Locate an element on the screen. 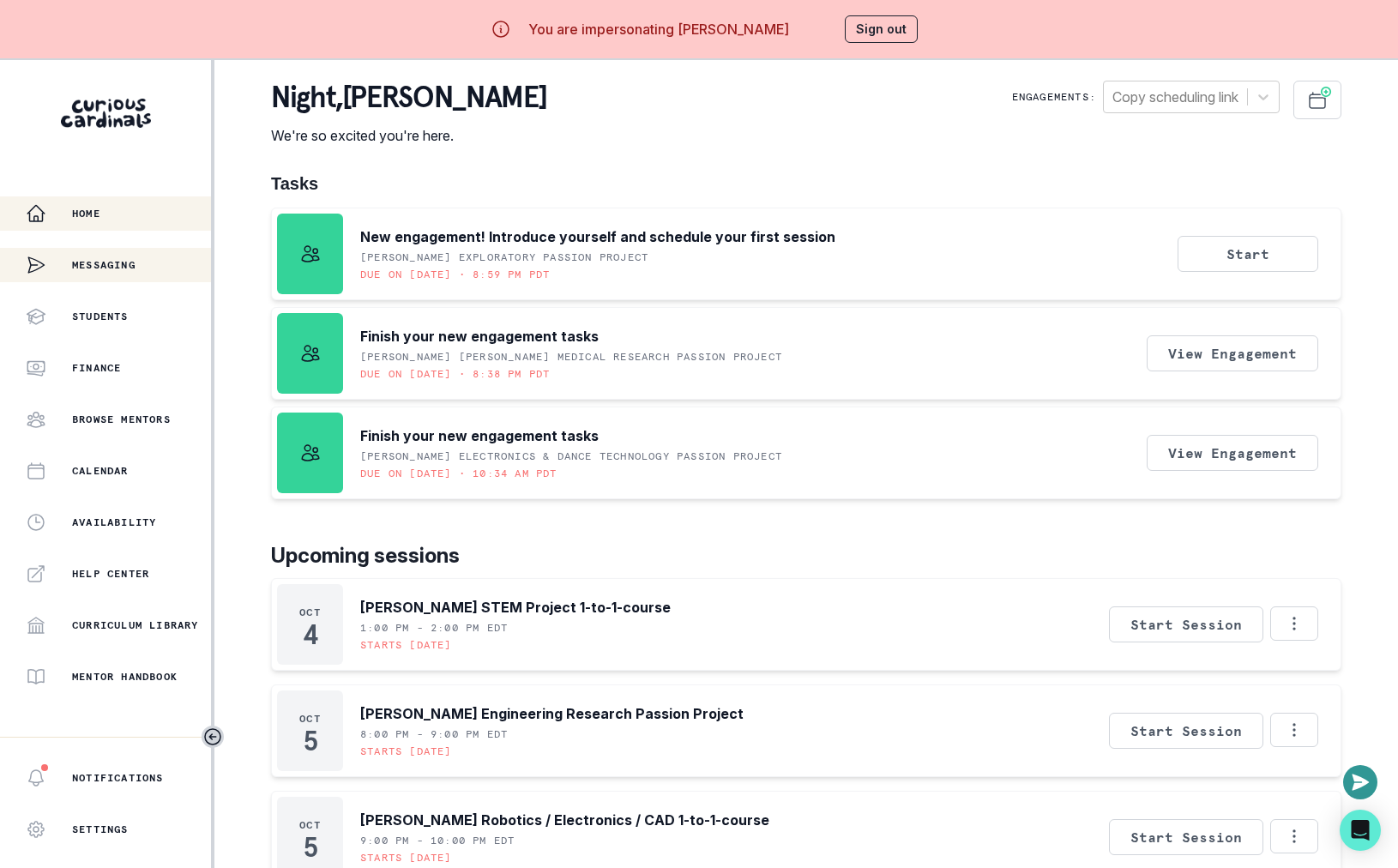 This screenshot has width=1398, height=868. p: Engagements: is located at coordinates (1054, 97).